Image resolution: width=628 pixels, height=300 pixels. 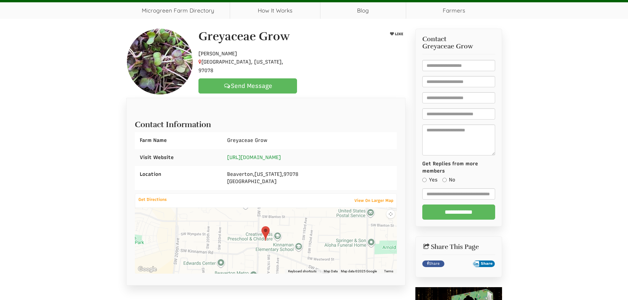 I want to click on span: Map data ©2025 Google, so click(x=359, y=272).